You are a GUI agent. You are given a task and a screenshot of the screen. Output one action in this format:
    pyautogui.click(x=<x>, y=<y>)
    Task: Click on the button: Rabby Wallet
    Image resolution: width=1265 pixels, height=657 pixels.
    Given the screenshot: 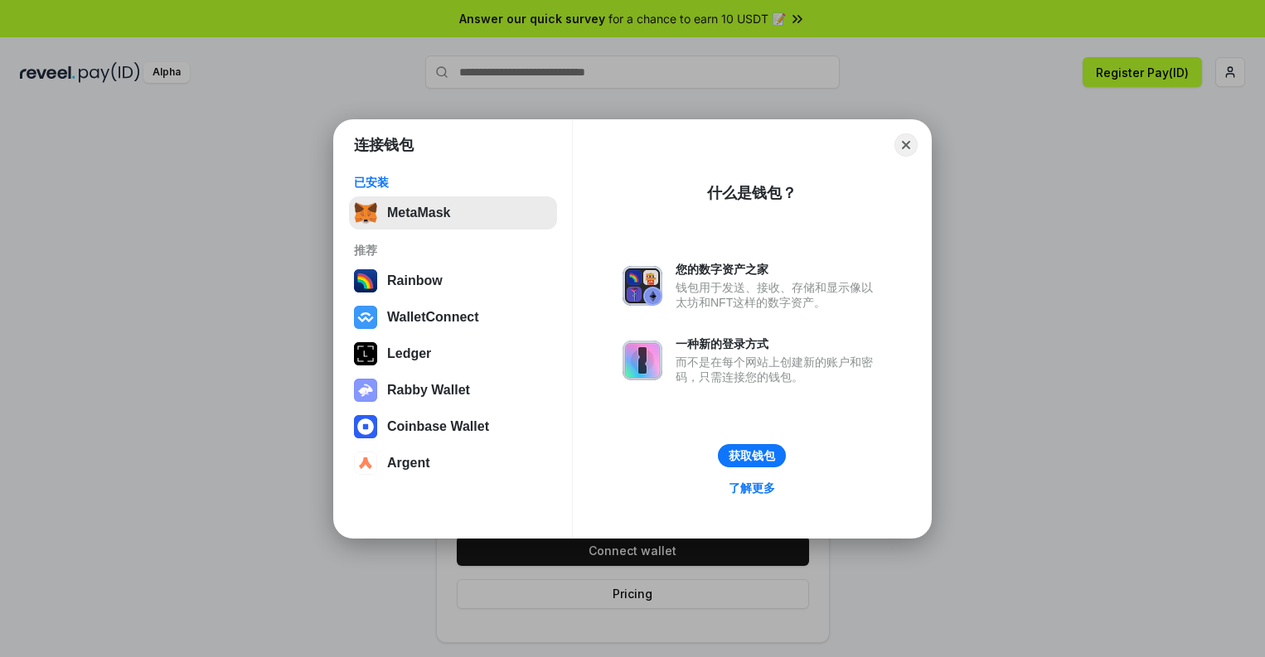 What is the action you would take?
    pyautogui.click(x=452, y=390)
    